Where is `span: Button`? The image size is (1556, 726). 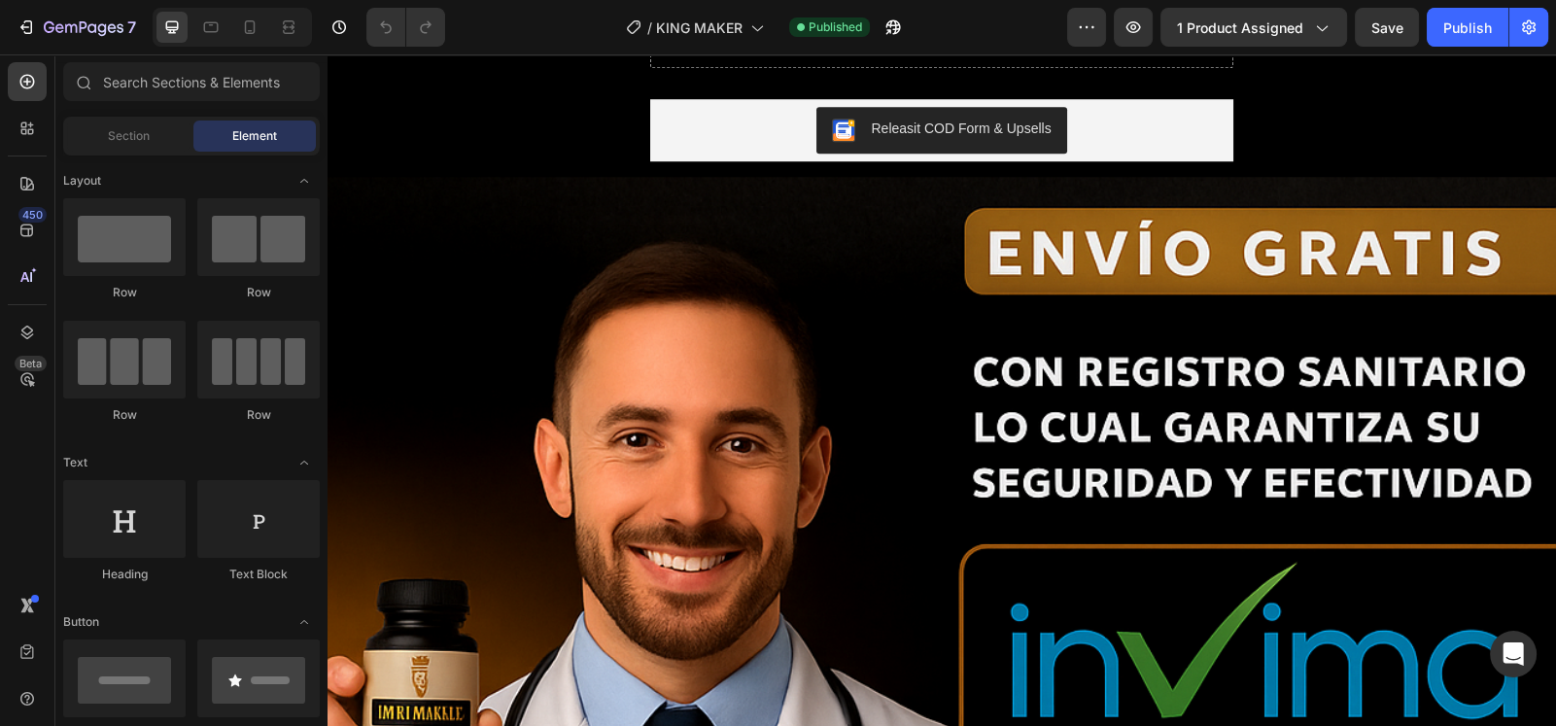
span: Button is located at coordinates (81, 622).